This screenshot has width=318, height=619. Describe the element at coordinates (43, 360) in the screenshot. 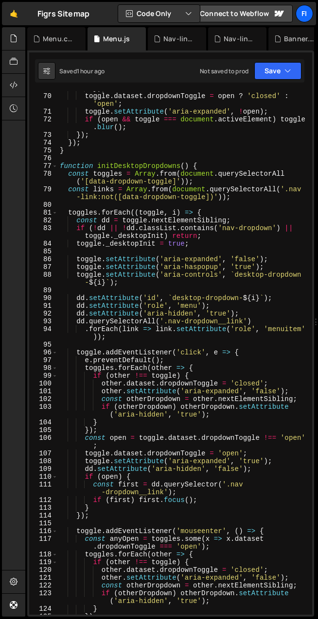

I see `div: 97` at that location.